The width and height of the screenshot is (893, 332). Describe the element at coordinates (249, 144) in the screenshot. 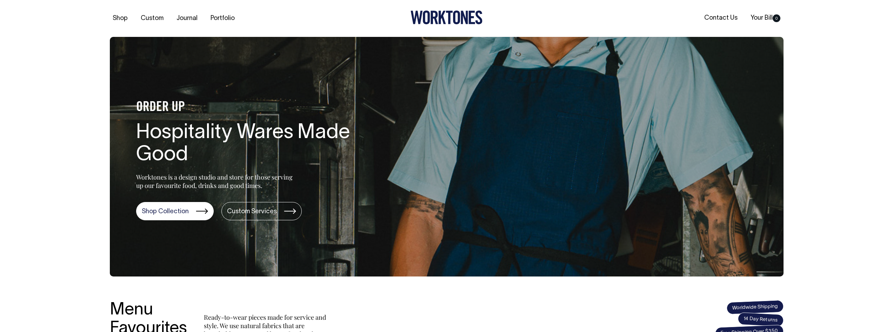

I see `h1: Hospitality Wares Made Good` at that location.